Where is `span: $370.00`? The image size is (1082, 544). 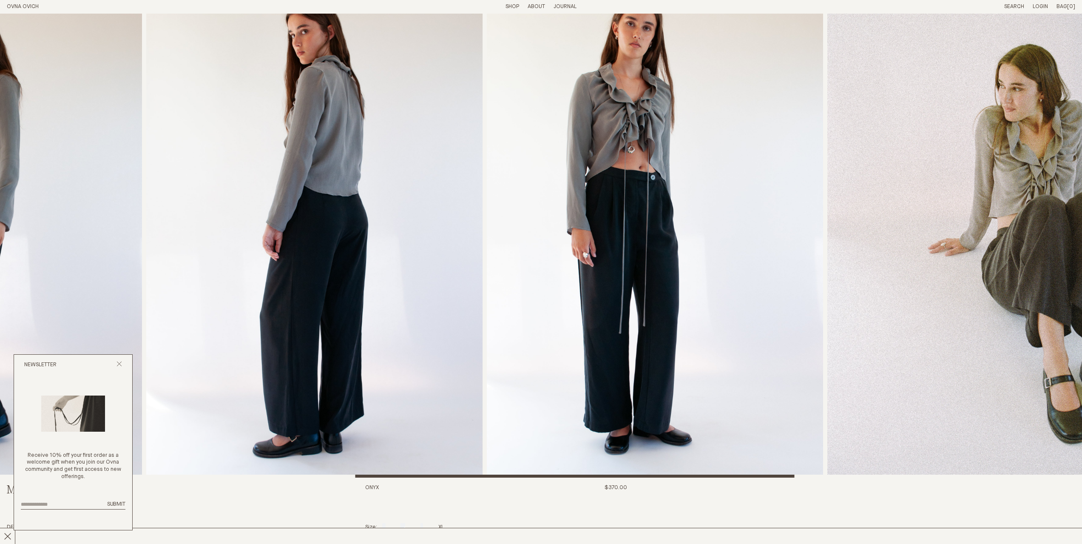
span: $370.00 is located at coordinates (616, 487).